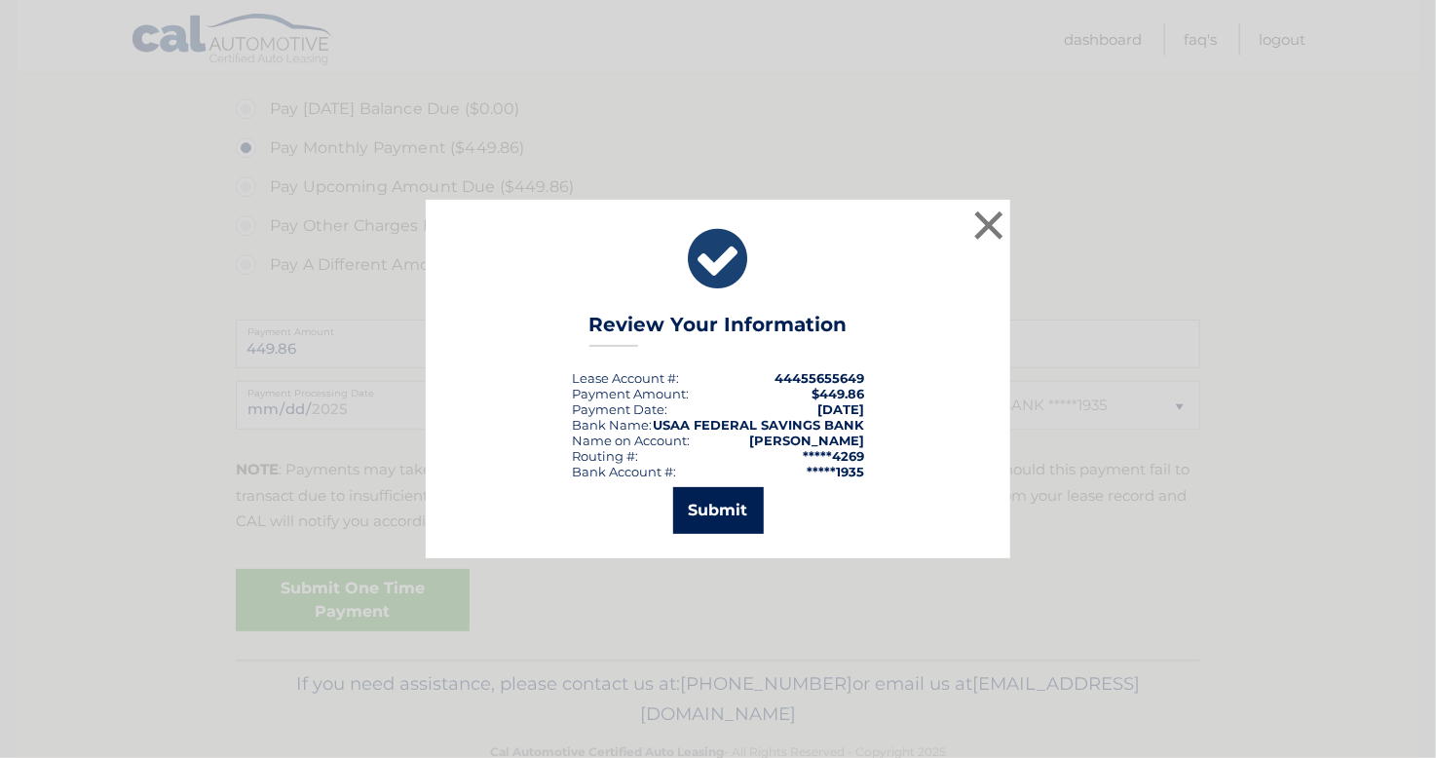 The image size is (1436, 758). Describe the element at coordinates (718, 329) in the screenshot. I see `h3: Review Your Information` at that location.